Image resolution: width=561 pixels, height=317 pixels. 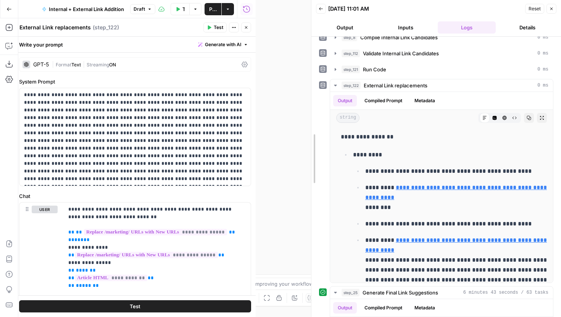 I want to click on button: Draft, so click(x=143, y=9).